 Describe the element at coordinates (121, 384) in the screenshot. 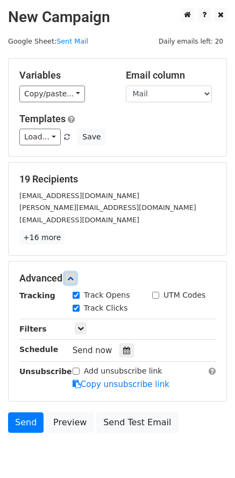

I see `a: Copy unsubscribe link` at that location.